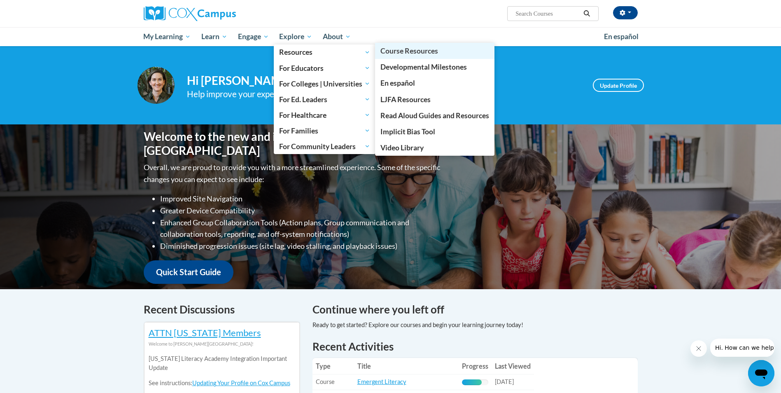 The width and height of the screenshot is (781, 393). I want to click on div: Main menu, so click(391, 37).